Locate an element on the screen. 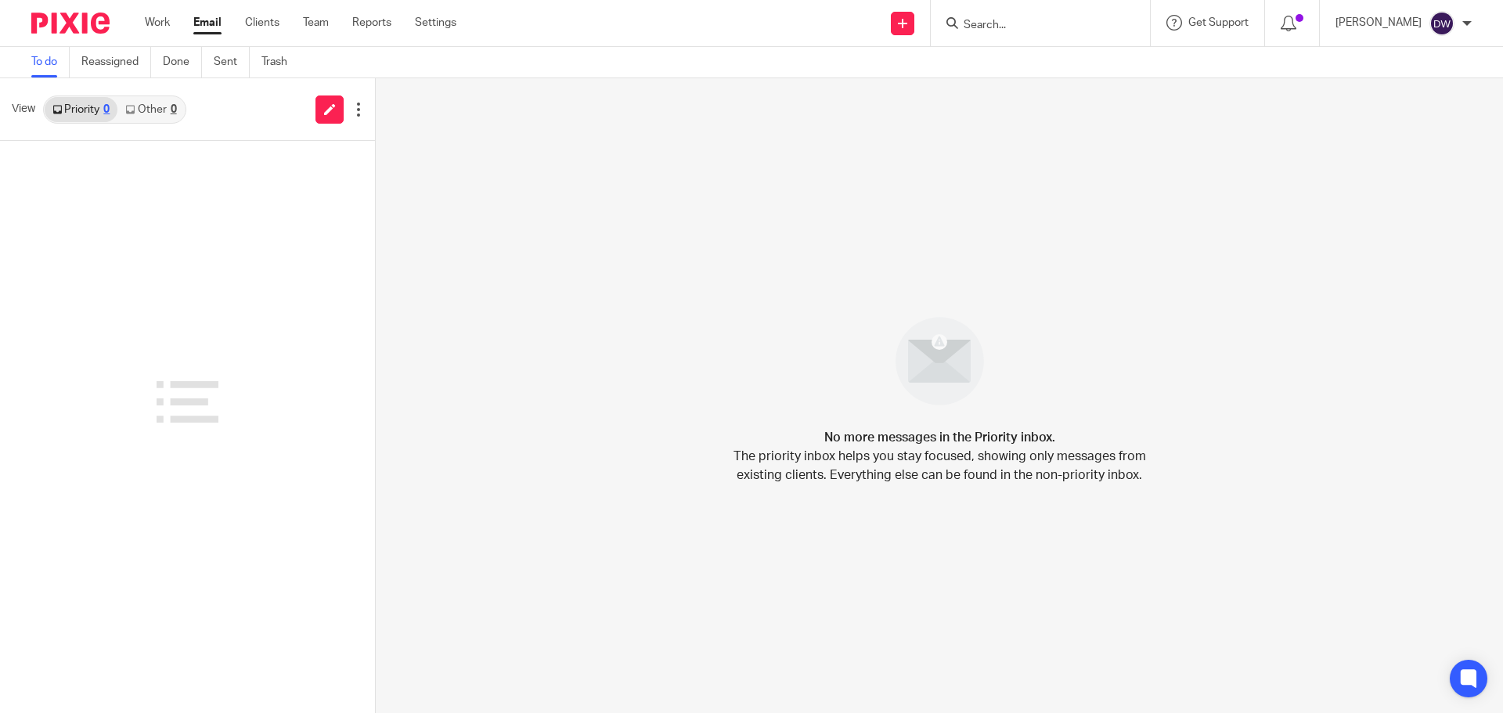 The image size is (1503, 713). a: Other0 is located at coordinates (150, 110).